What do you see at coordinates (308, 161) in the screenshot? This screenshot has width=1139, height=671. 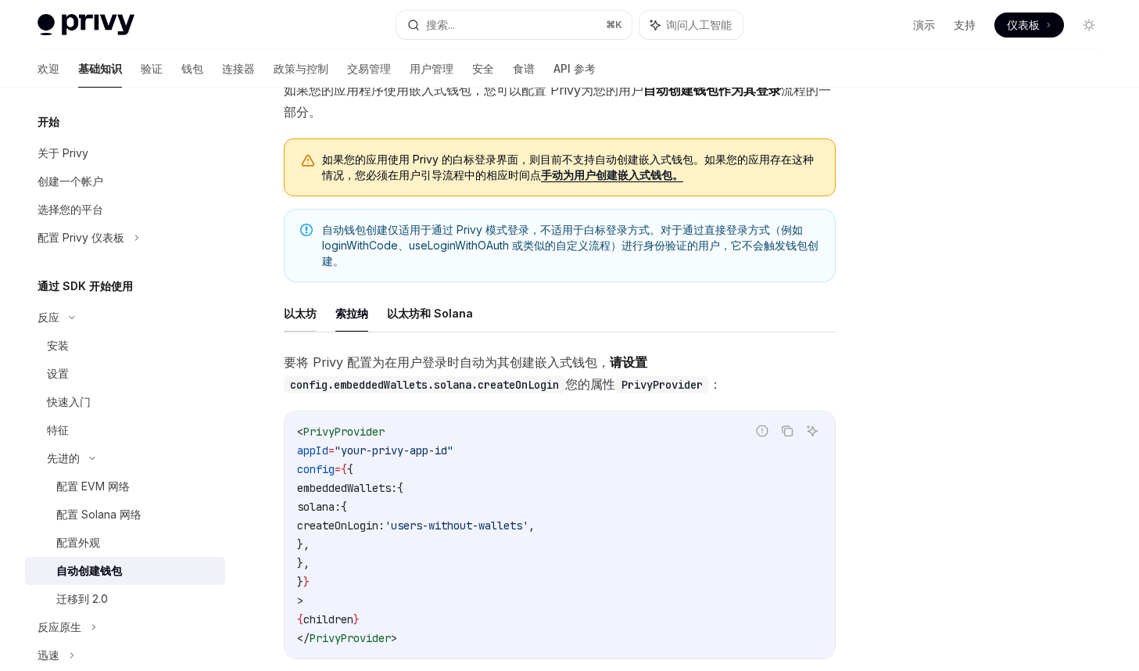 I see `svg: 警告` at bounding box center [308, 161].